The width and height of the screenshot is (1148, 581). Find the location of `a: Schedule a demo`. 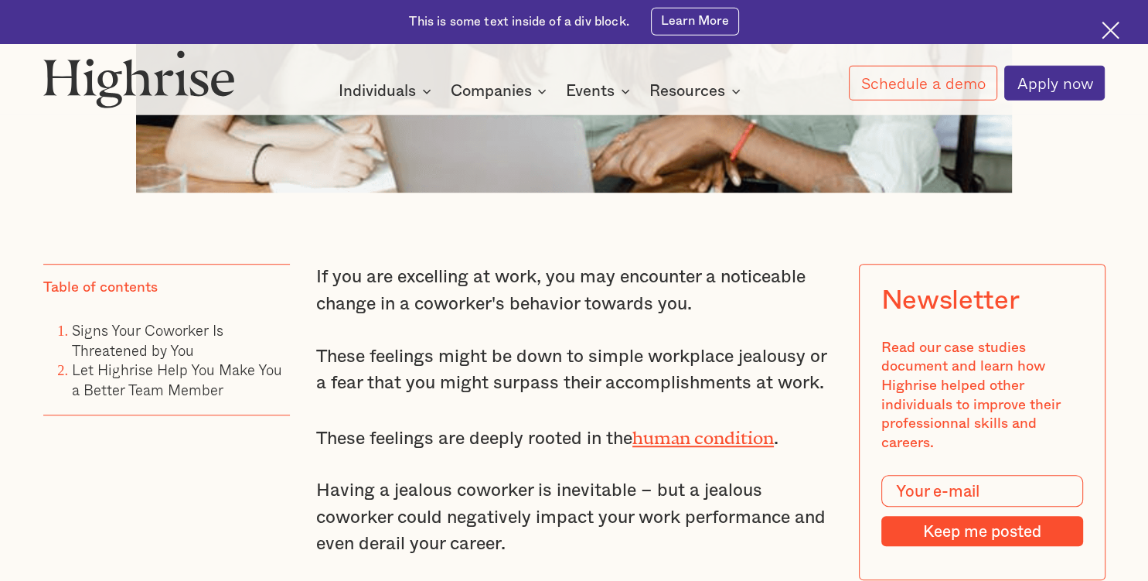

a: Schedule a demo is located at coordinates (923, 83).